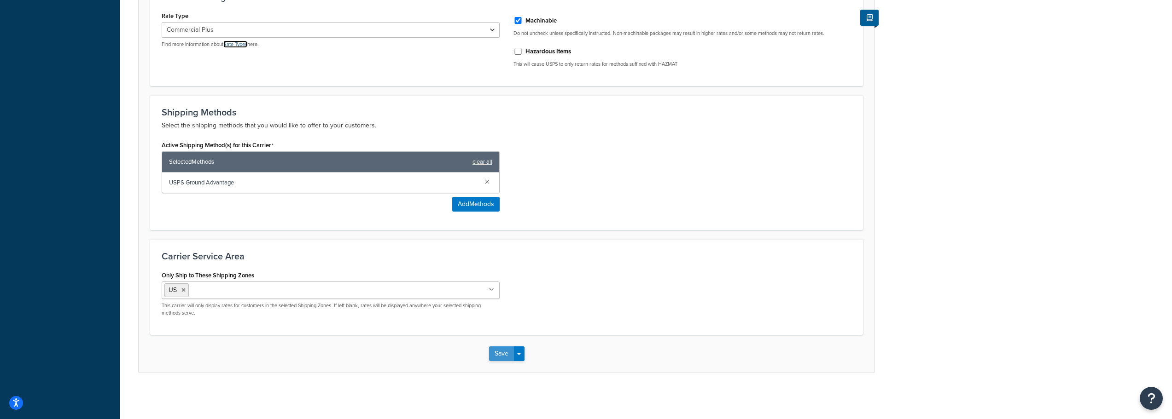 This screenshot has width=1172, height=419. Describe the element at coordinates (331, 309) in the screenshot. I see `p: This carrier will only display rates for customers in the selected Shipping Zones. If left blank,...` at that location.